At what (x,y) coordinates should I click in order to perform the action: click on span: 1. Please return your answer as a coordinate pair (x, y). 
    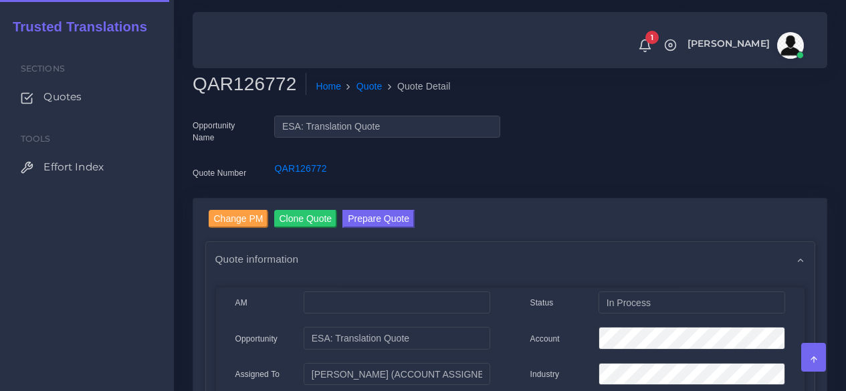
    Looking at the image, I should click on (652, 37).